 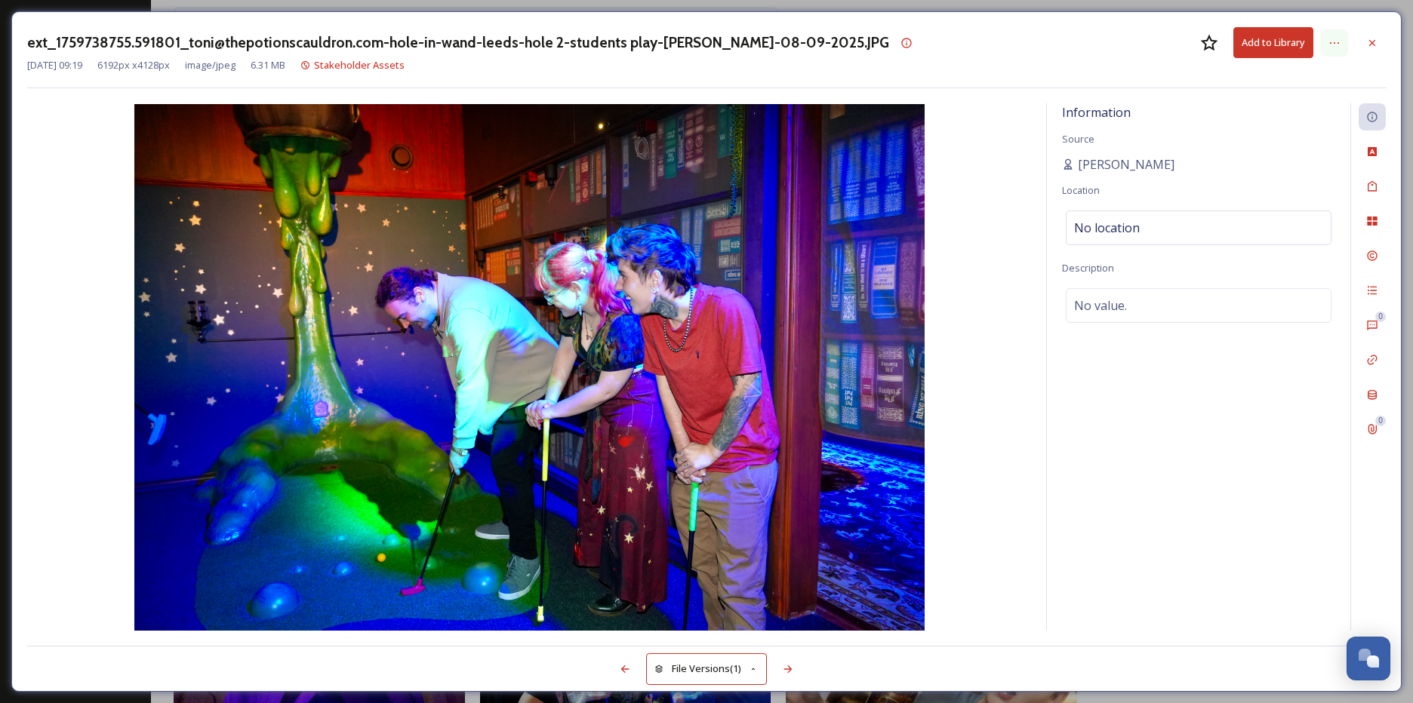 What do you see at coordinates (1096, 112) in the screenshot?
I see `span: Information` at bounding box center [1096, 112].